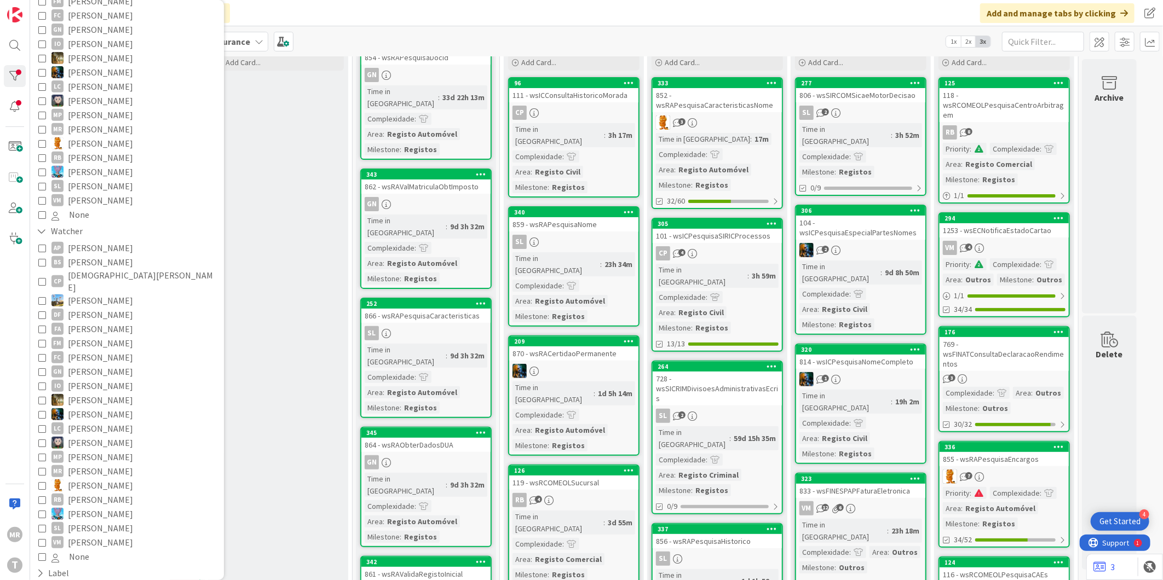 The image size is (1163, 580). Describe the element at coordinates (901, 273) in the screenshot. I see `div: 9d 8h 50m` at that location.